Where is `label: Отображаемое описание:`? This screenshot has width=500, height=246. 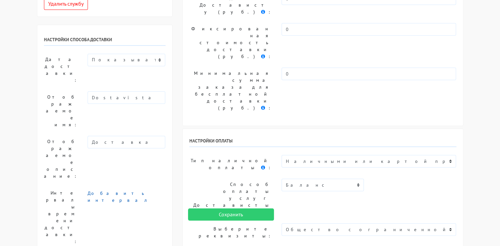 label: Отображаемое описание: is located at coordinates (61, 159).